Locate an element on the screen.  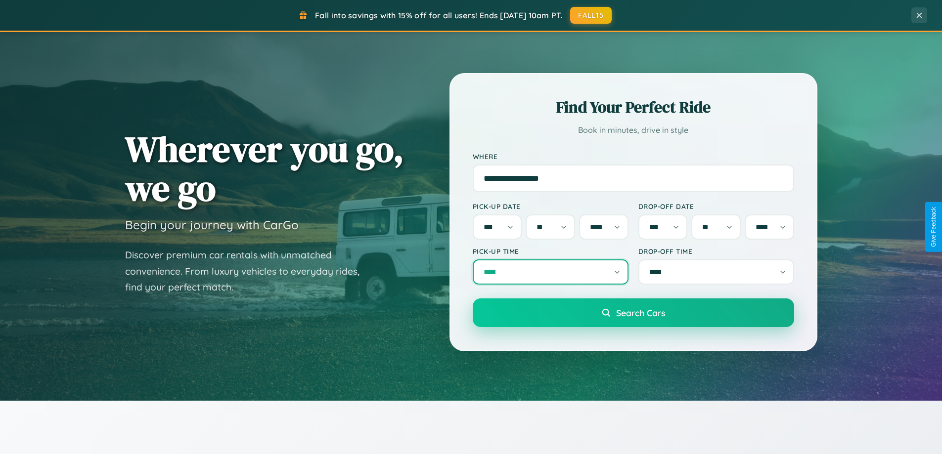
h1: Wherever you go, we go is located at coordinates (265, 169).